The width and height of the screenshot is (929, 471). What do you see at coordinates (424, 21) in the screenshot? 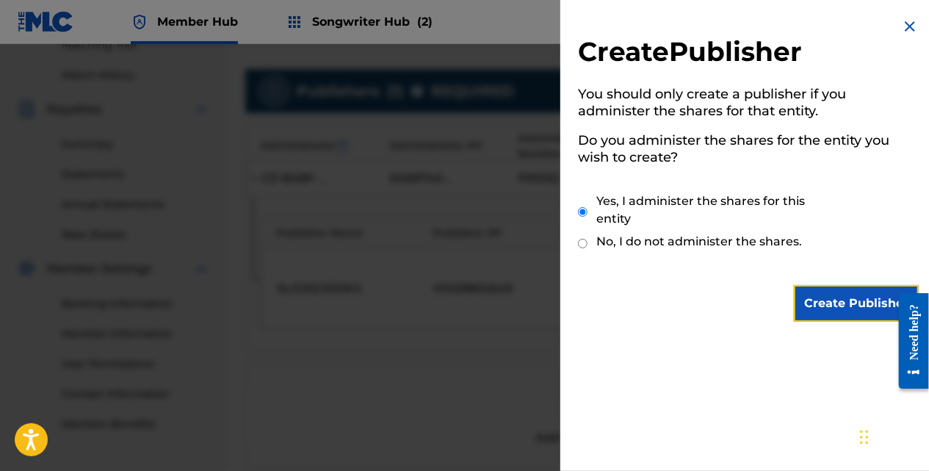
I see `span: (2)` at bounding box center [424, 21].